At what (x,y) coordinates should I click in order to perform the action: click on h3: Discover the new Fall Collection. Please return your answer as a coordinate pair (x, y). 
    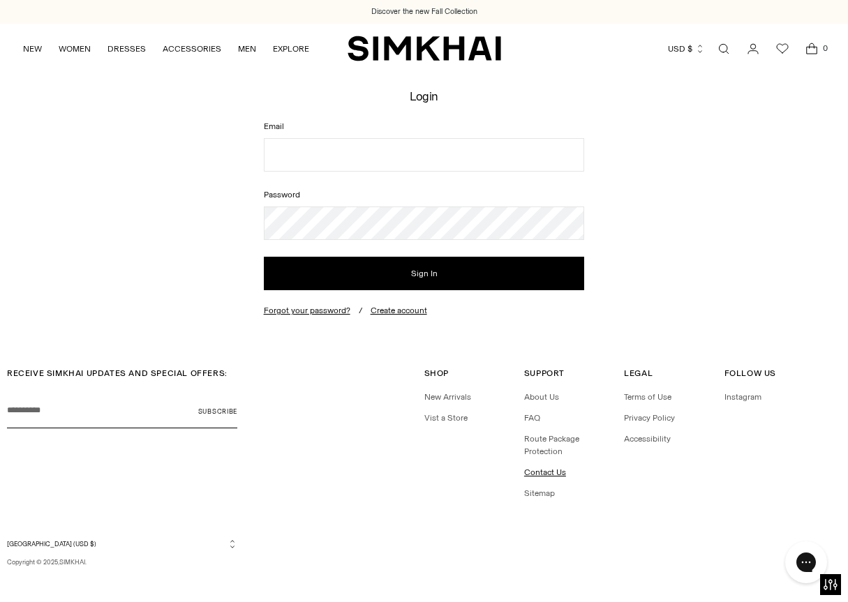
    Looking at the image, I should click on (424, 12).